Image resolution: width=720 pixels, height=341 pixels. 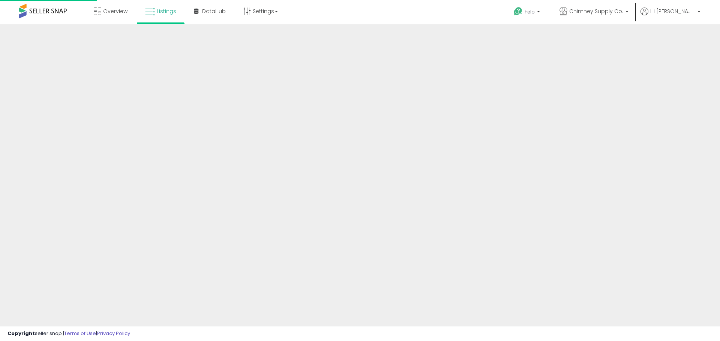 What do you see at coordinates (214, 11) in the screenshot?
I see `span: DataHub` at bounding box center [214, 11].